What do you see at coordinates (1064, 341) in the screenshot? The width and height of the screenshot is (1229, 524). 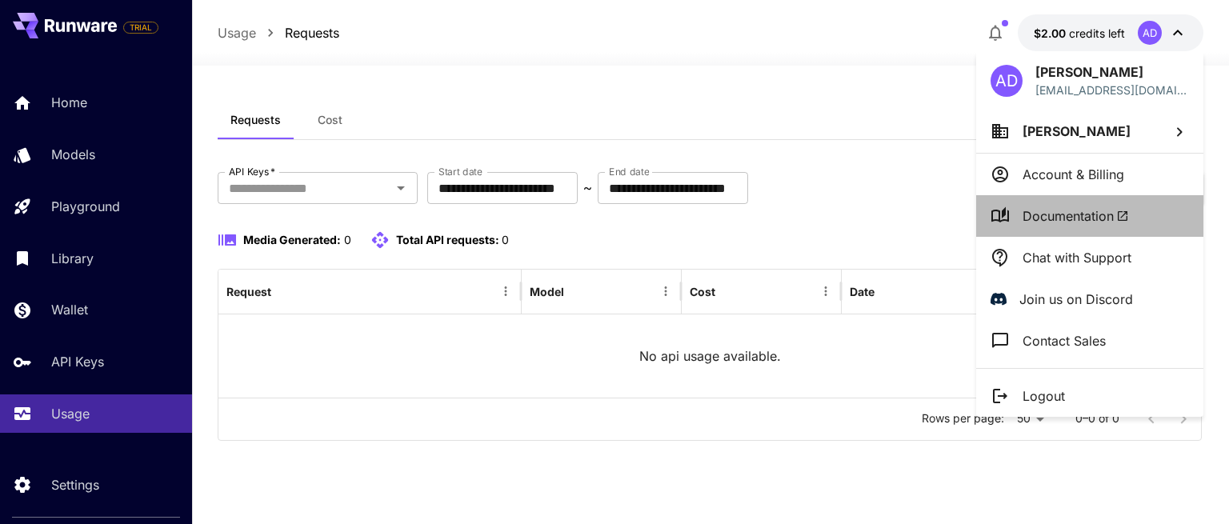 I see `p: Contact Sales` at bounding box center [1064, 341].